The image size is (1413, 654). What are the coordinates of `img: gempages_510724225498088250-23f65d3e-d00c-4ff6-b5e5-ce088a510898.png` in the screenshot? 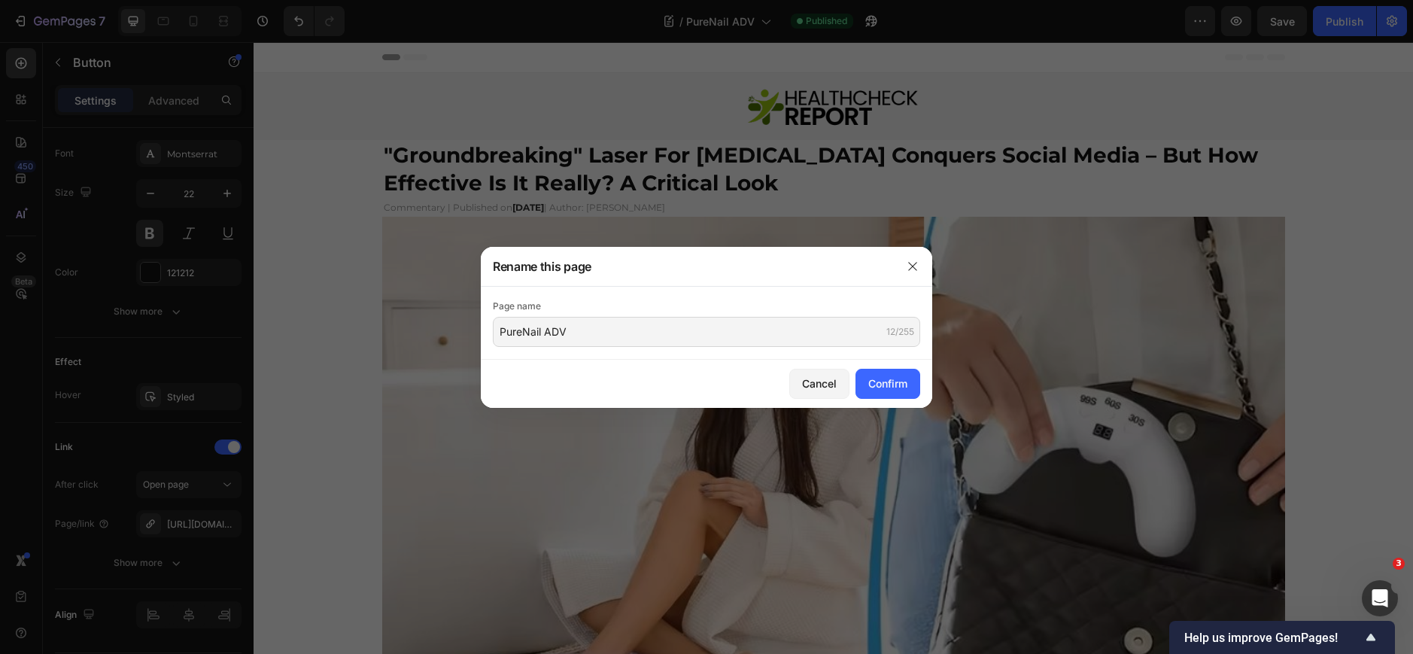 It's located at (579, 64).